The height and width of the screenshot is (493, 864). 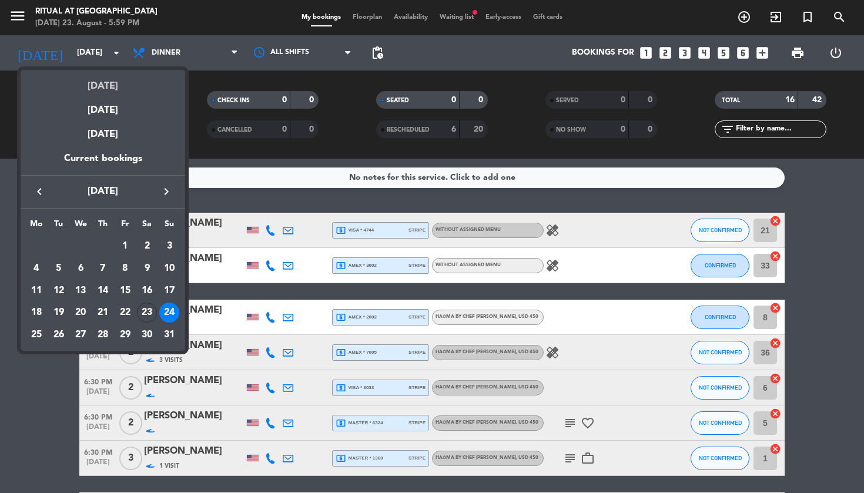 I want to click on th: Wednesday, so click(x=81, y=226).